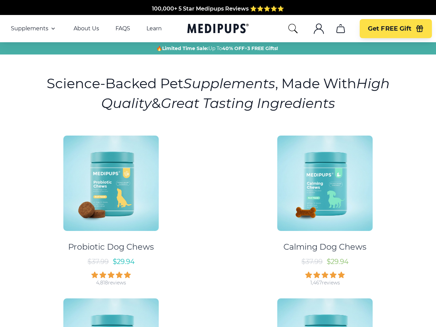 This screenshot has width=436, height=327. I want to click on a: Probiotic Dog Chews - MedipupsProbiotic Dog Chews$37.99$29.944,818reviews, so click(111, 208).